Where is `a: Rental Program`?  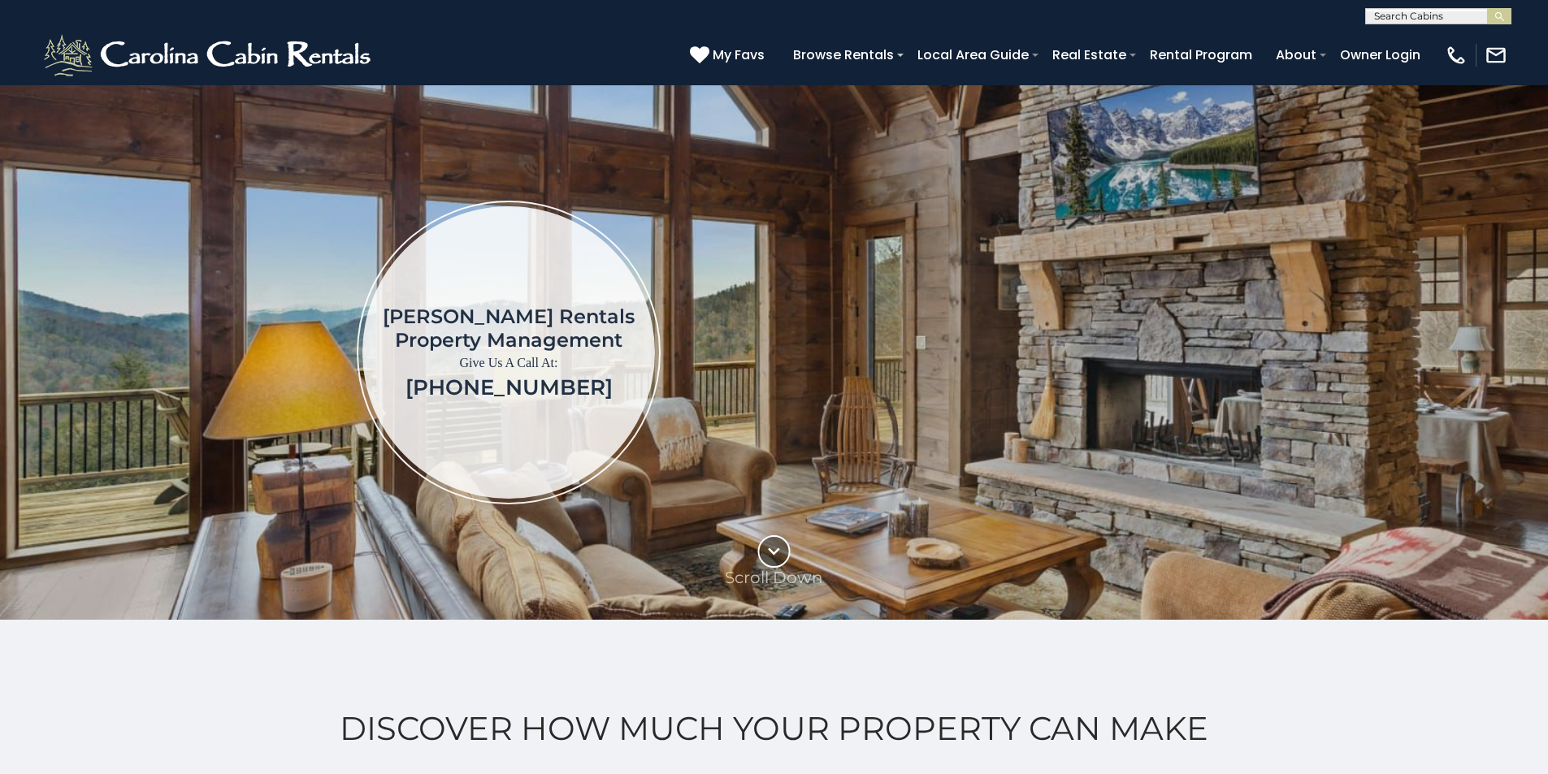 a: Rental Program is located at coordinates (1201, 54).